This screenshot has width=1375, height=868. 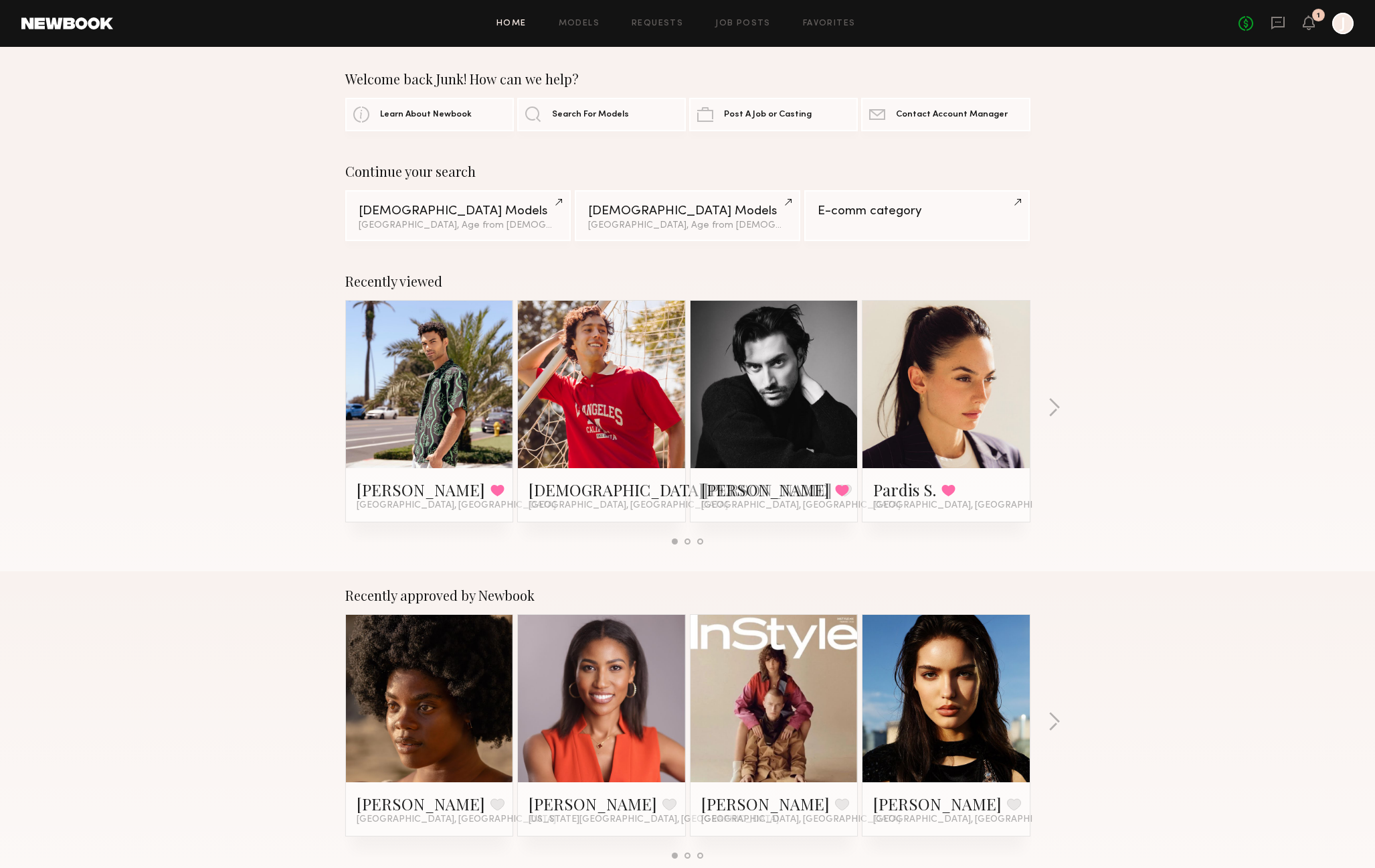 What do you see at coordinates (1319, 16) in the screenshot?
I see `div: 1` at bounding box center [1319, 16].